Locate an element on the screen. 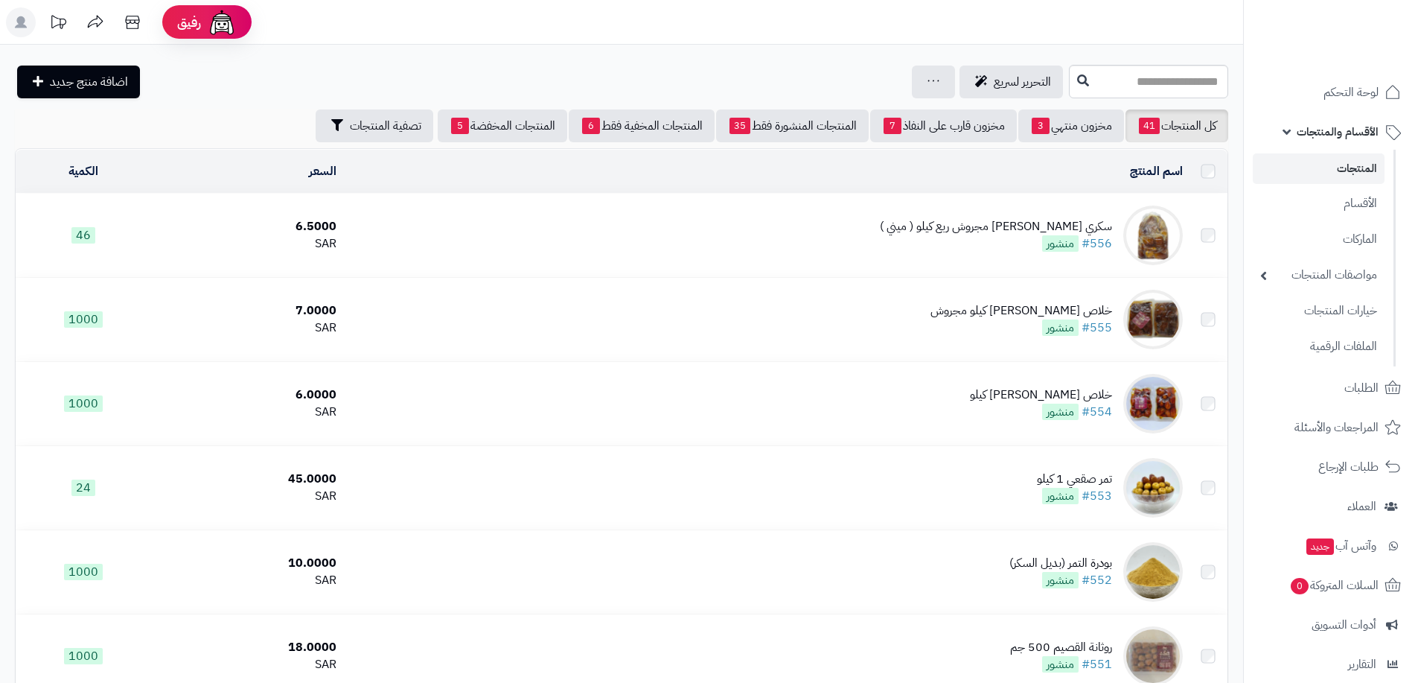 The width and height of the screenshot is (1418, 683). a: لوحة التحكم is located at coordinates (1331, 92).